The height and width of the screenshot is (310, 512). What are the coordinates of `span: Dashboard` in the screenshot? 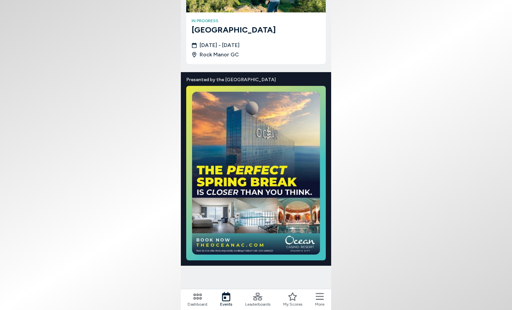 It's located at (197, 304).